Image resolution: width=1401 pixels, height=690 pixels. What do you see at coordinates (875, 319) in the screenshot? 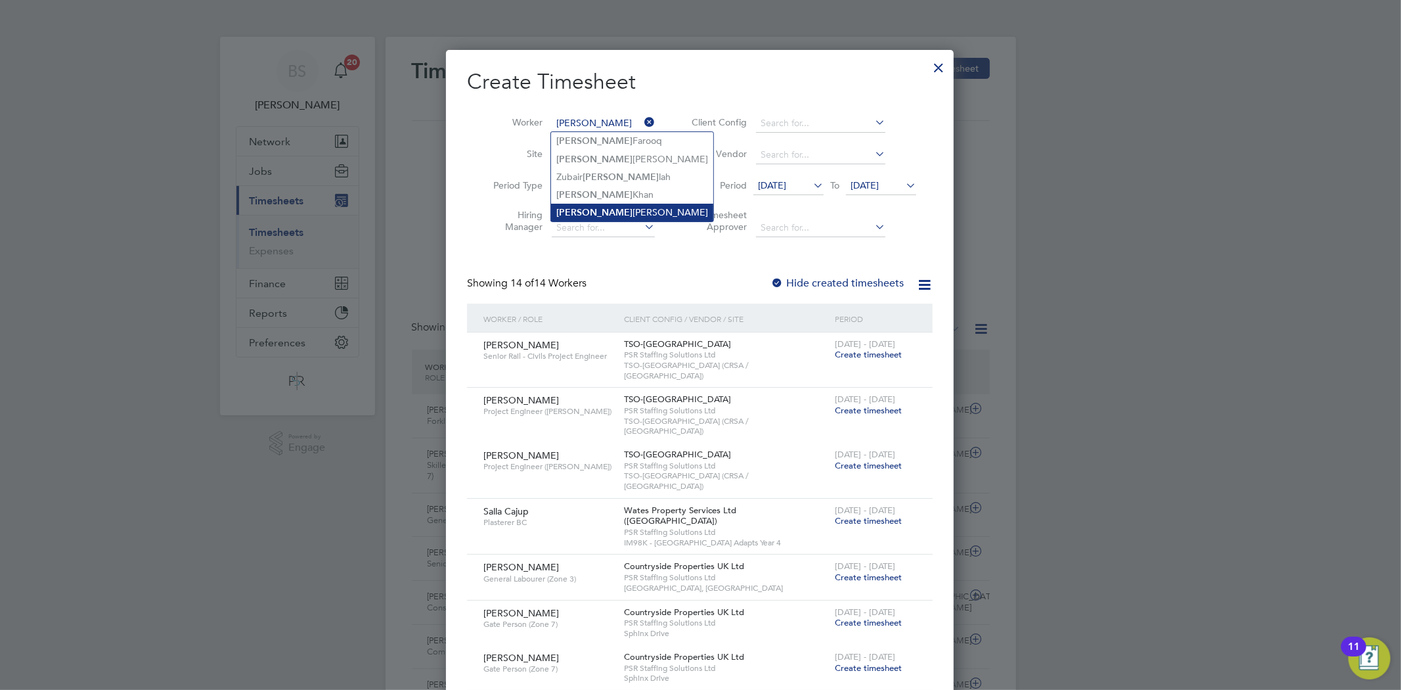
I see `div: Period` at bounding box center [875, 319].